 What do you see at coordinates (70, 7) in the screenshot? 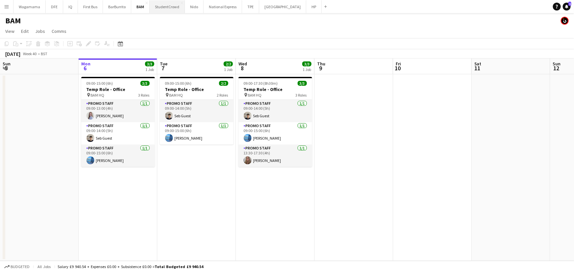
I see `button: IQ` at bounding box center [70, 7].